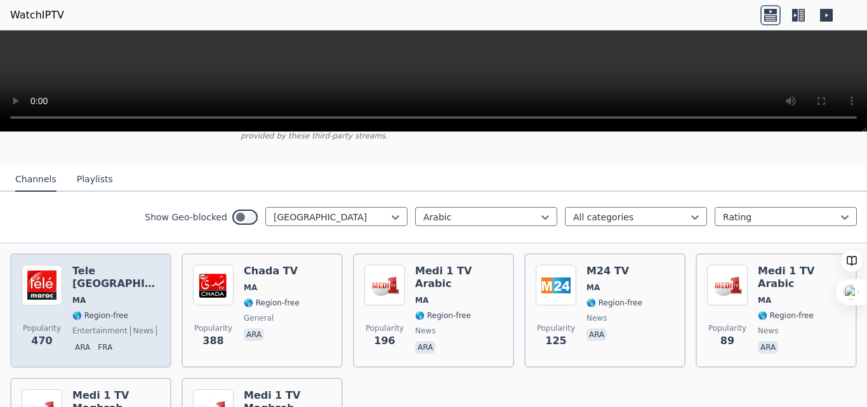 The height and width of the screenshot is (407, 867). What do you see at coordinates (213, 285) in the screenshot?
I see `img: Chada TV` at bounding box center [213, 285].